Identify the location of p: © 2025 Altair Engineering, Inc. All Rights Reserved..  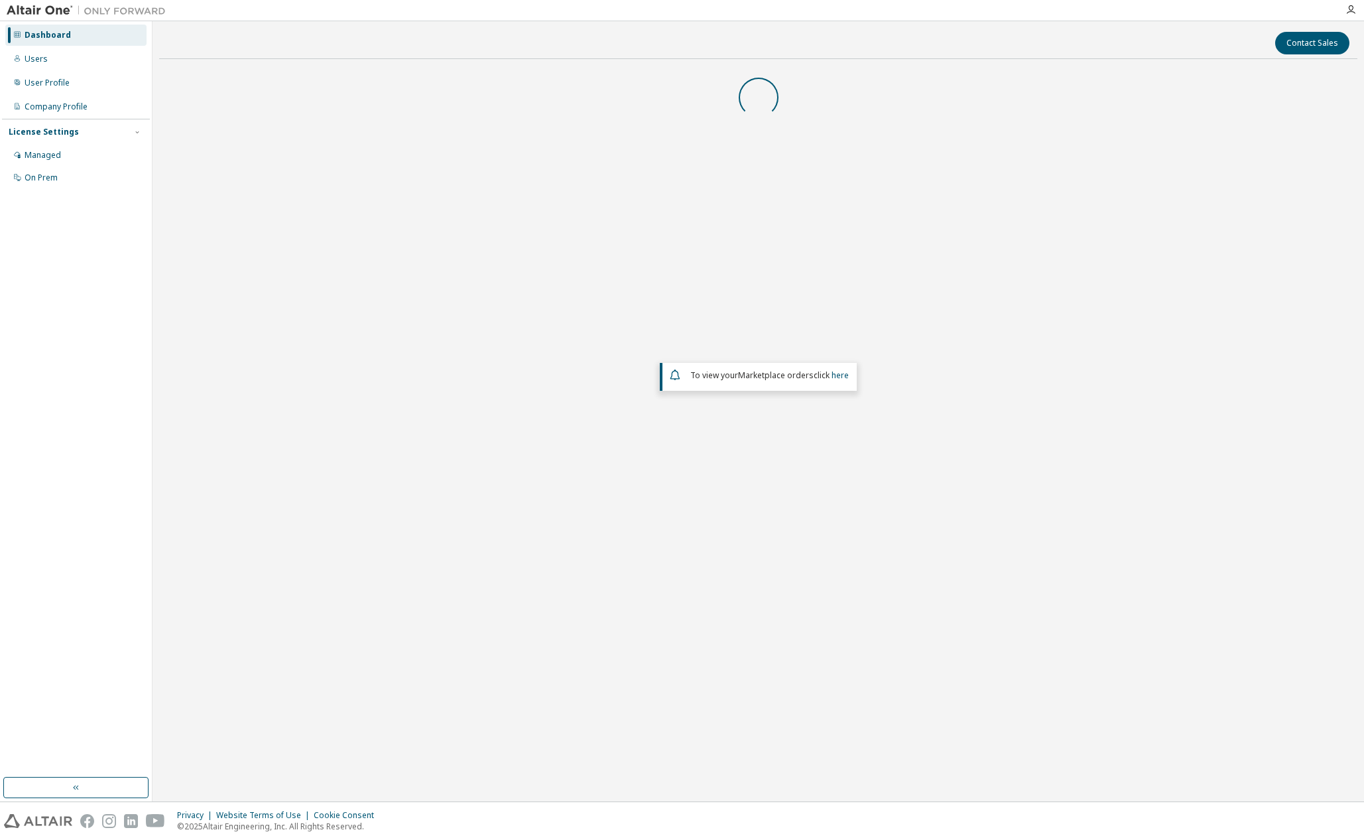
(279, 826).